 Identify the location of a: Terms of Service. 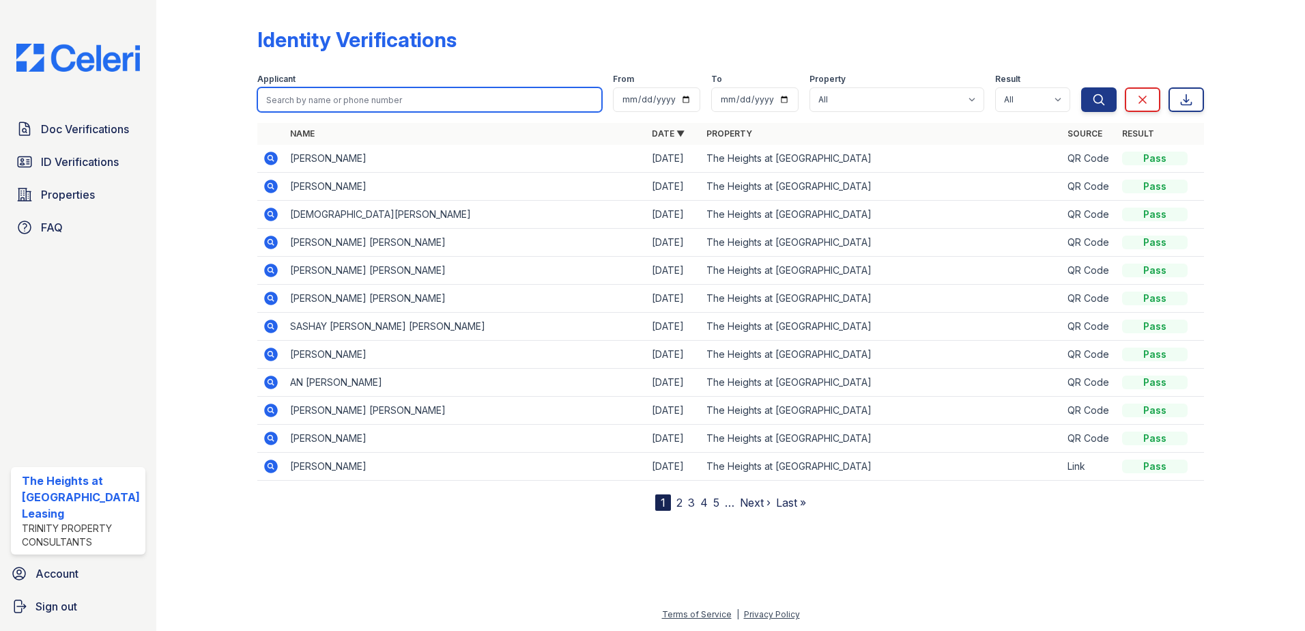
(697, 614).